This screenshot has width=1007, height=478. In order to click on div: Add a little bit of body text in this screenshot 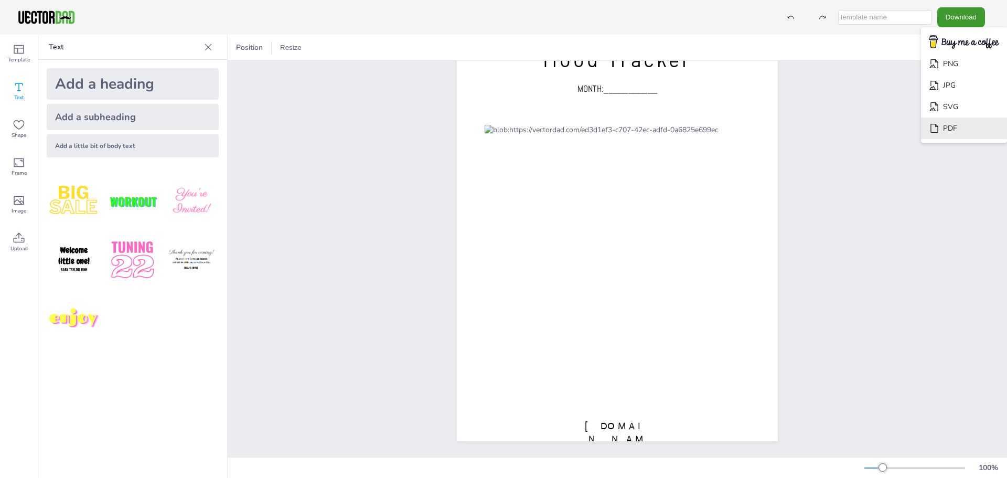, I will do `click(133, 146)`.